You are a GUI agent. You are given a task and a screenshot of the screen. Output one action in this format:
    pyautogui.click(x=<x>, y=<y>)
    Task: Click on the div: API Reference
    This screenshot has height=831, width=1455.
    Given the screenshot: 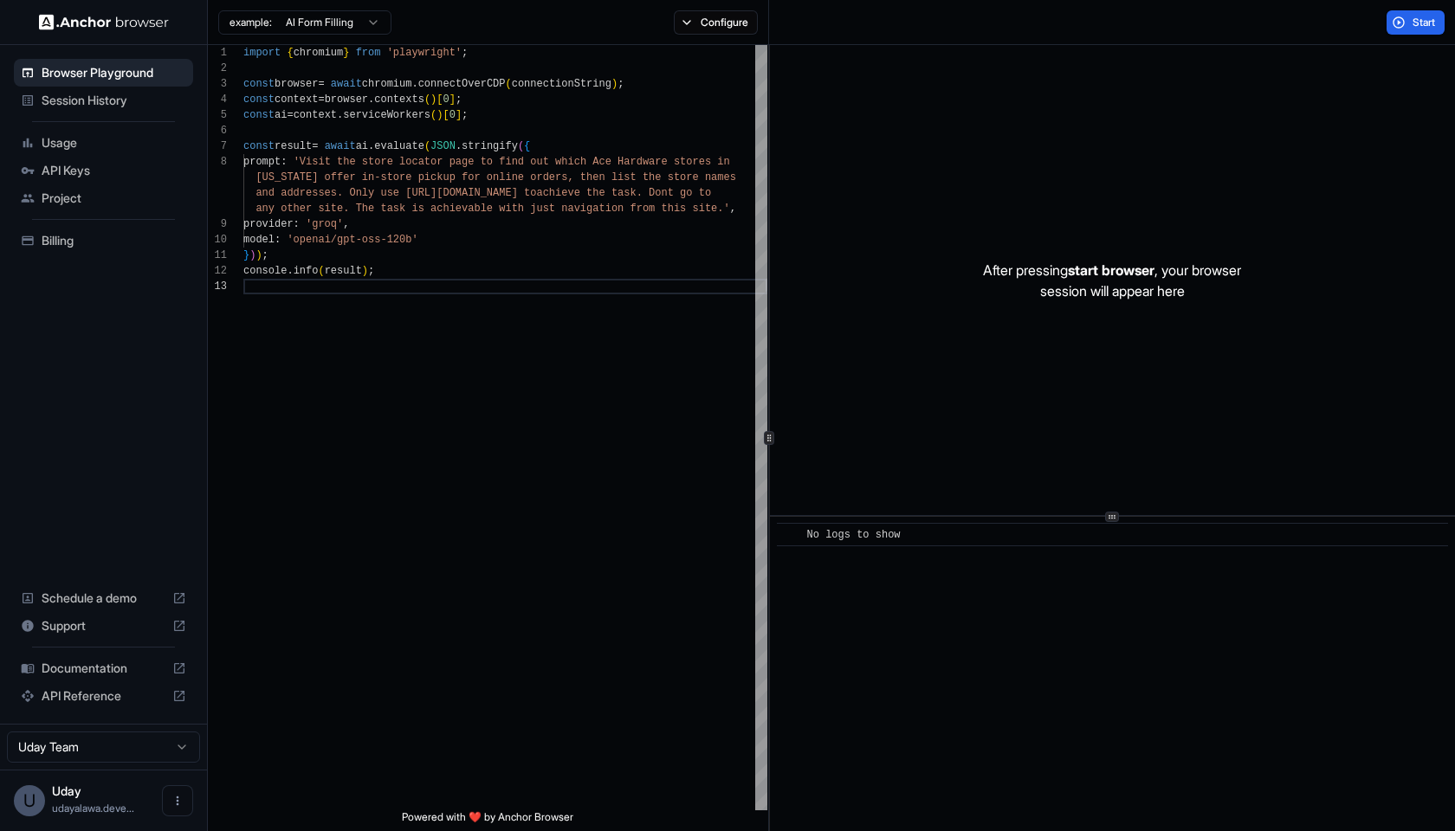 What is the action you would take?
    pyautogui.click(x=103, y=696)
    